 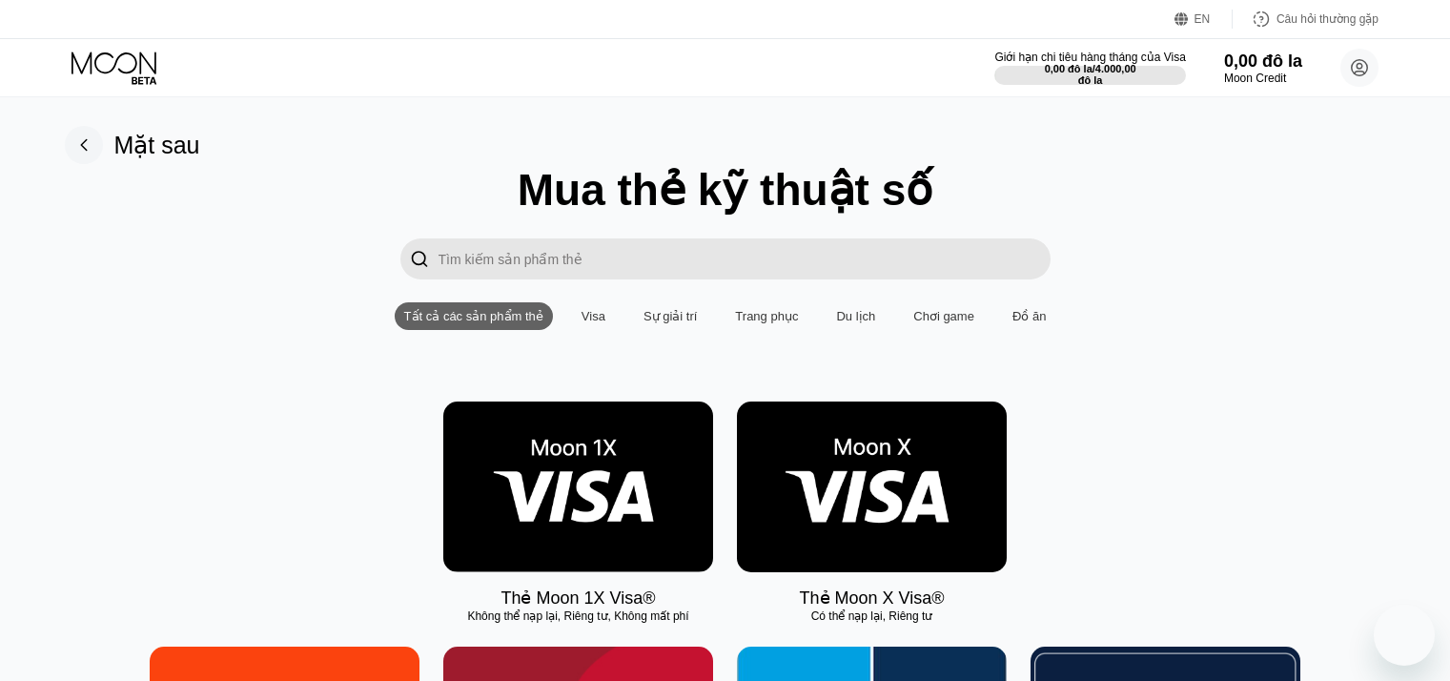 I want to click on font: Mua thẻ kỹ thuật số, so click(x=726, y=190).